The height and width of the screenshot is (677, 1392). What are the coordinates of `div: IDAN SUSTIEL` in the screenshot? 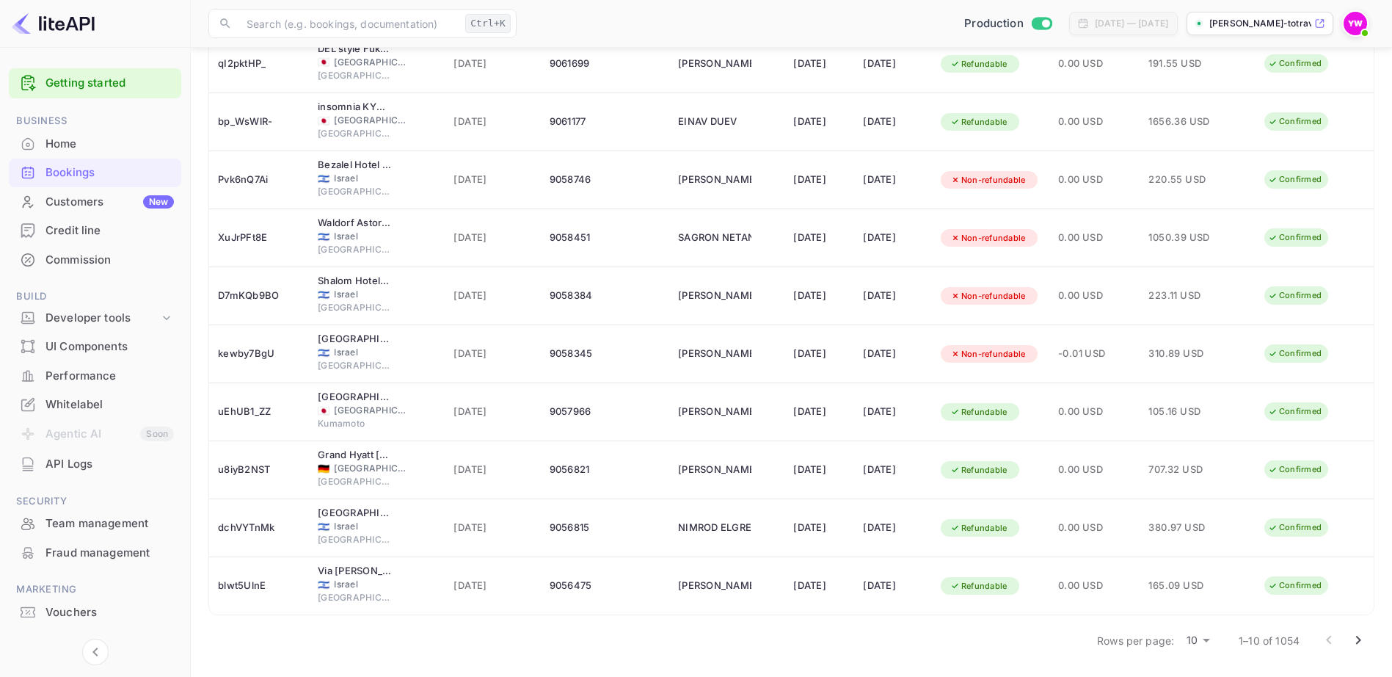 It's located at (715, 470).